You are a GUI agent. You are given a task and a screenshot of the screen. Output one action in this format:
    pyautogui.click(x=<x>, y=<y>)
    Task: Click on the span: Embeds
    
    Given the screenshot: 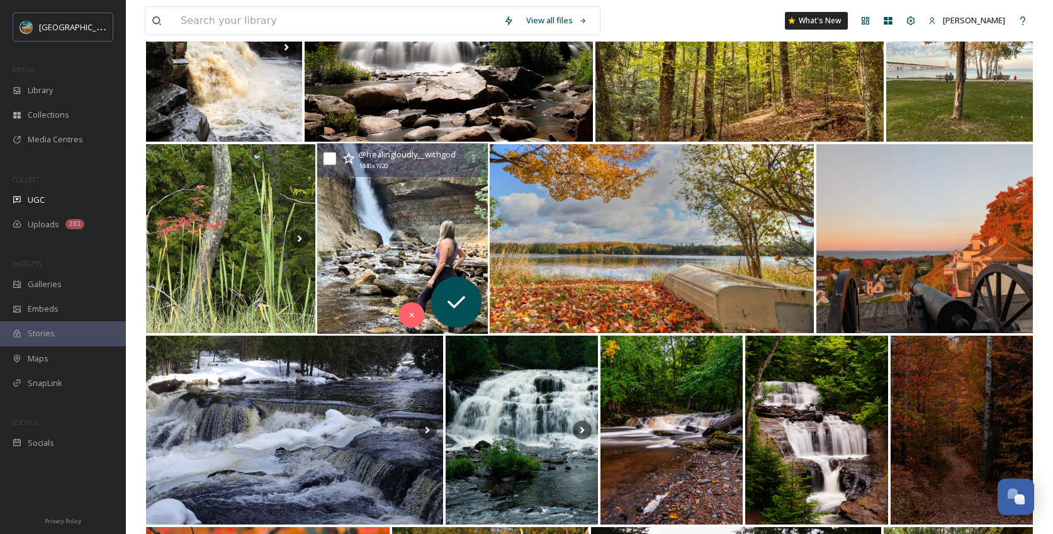 What is the action you would take?
    pyautogui.click(x=43, y=309)
    